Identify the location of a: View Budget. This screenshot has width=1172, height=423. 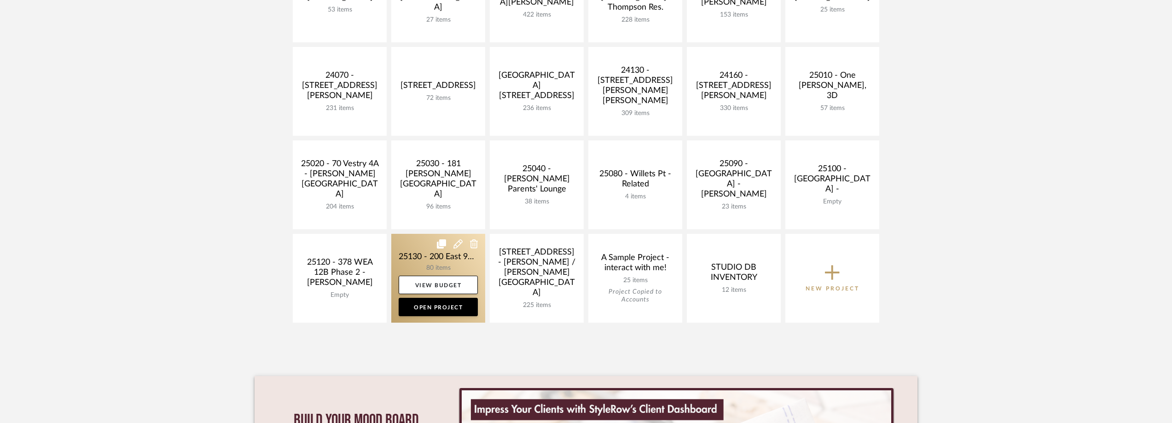
(438, 285).